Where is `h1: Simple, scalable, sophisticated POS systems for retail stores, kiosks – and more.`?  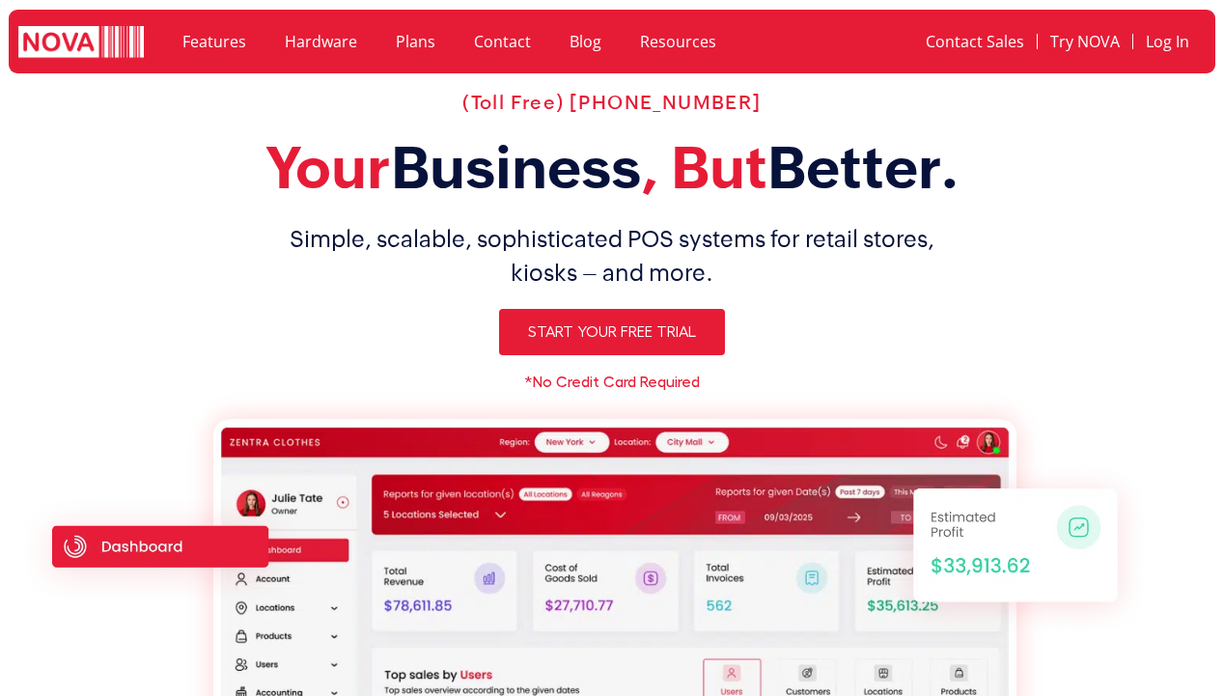
h1: Simple, scalable, sophisticated POS systems for retail stores, kiosks – and more. is located at coordinates (612, 256).